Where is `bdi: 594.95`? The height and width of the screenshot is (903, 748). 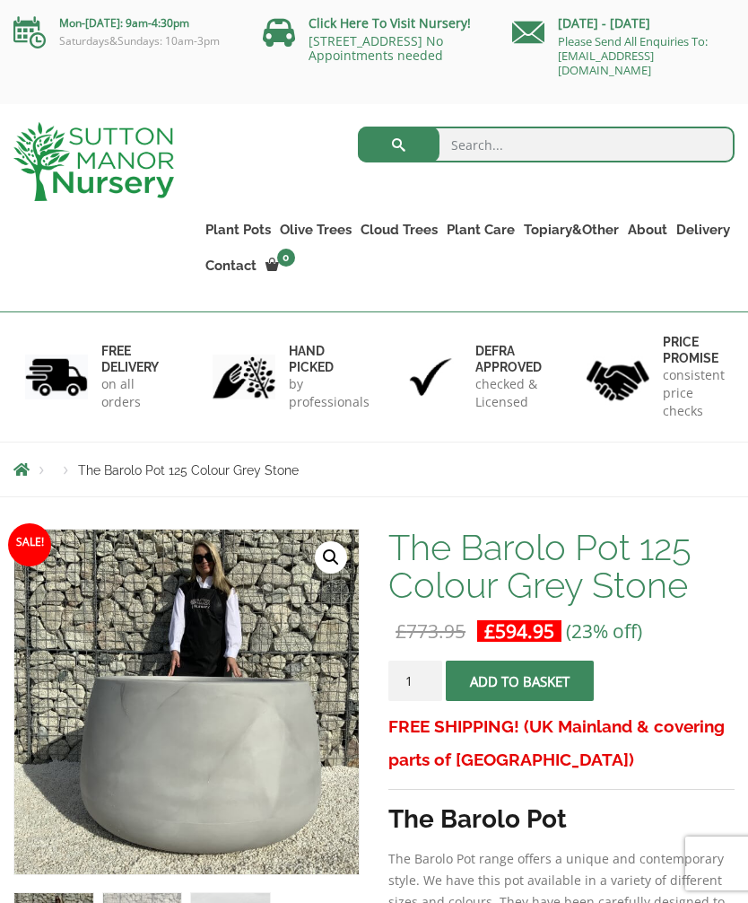 bdi: 594.95 is located at coordinates (519, 631).